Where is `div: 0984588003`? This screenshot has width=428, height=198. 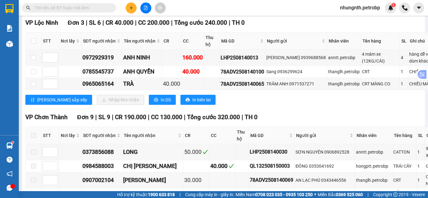 div: 0984588003 is located at coordinates (102, 166).